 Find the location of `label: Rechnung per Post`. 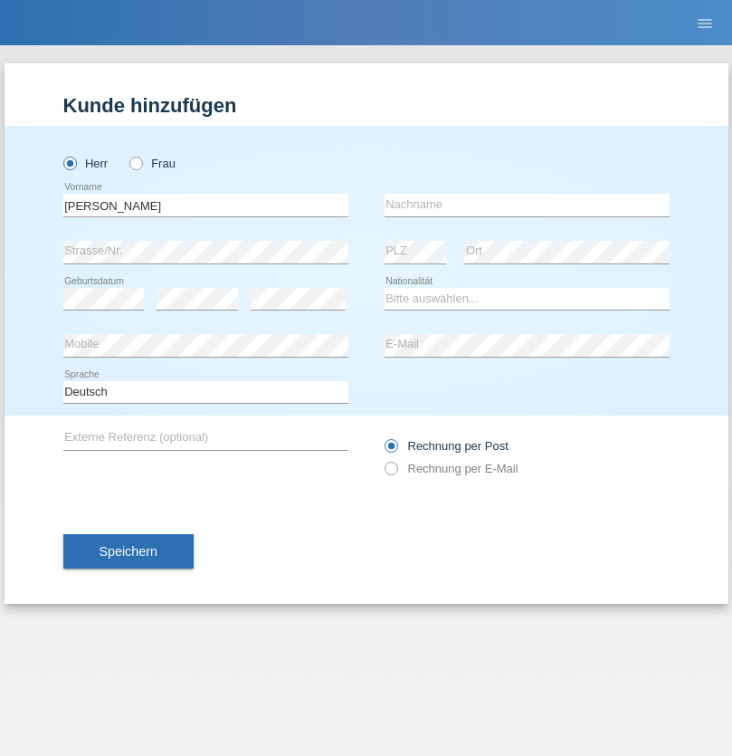

label: Rechnung per Post is located at coordinates (446, 445).